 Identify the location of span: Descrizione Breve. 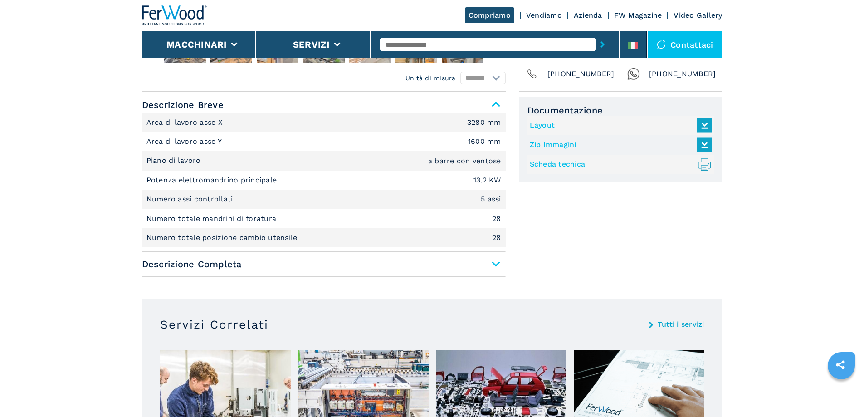
(324, 105).